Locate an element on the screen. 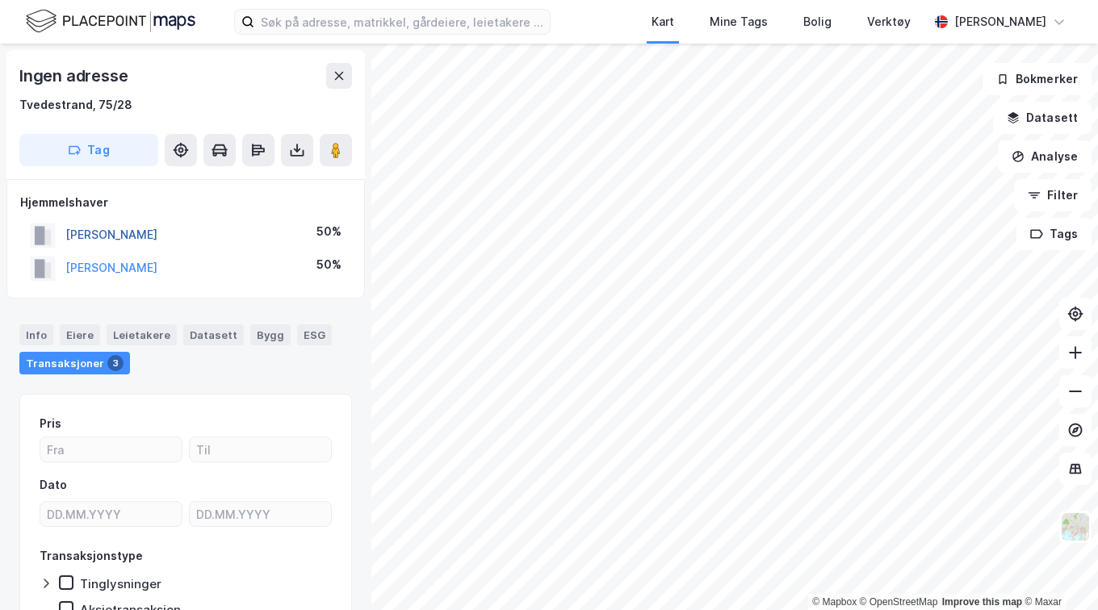 This screenshot has width=1098, height=610. button: Bokmerker is located at coordinates (1037, 79).